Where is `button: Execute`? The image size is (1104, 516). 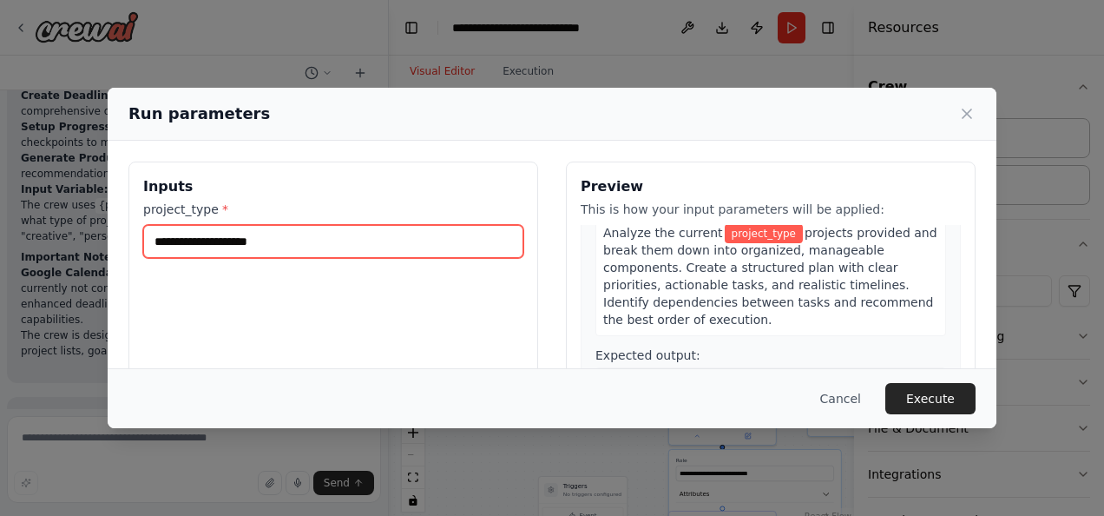
button: Execute is located at coordinates (931, 398).